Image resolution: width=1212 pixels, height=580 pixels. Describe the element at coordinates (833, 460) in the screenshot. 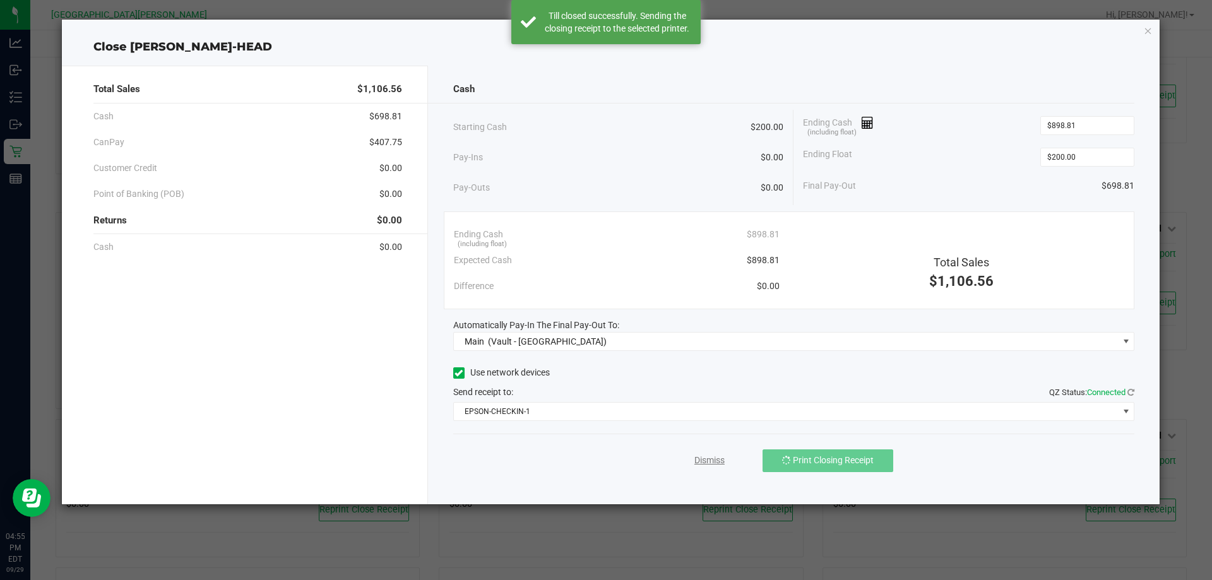

I see `span: Print Closing Receipt` at that location.